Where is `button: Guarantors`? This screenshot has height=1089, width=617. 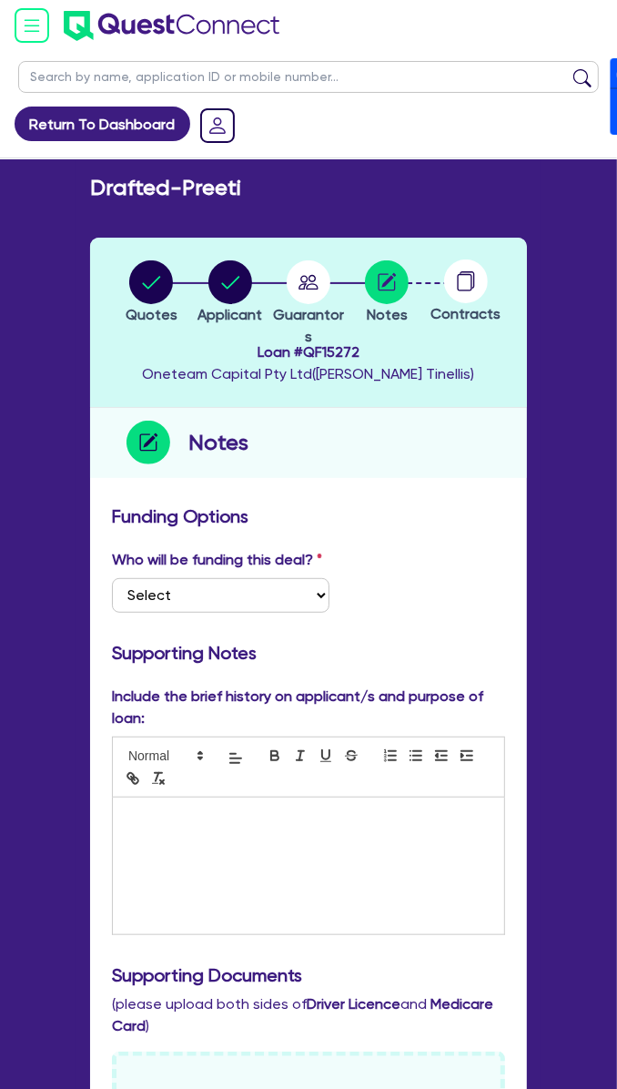 button: Guarantors is located at coordinates (309, 304).